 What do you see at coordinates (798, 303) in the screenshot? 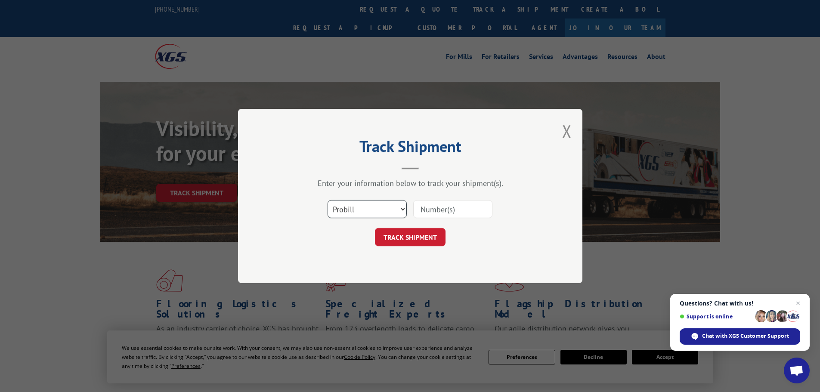
I see `span: Close chat` at bounding box center [798, 303].